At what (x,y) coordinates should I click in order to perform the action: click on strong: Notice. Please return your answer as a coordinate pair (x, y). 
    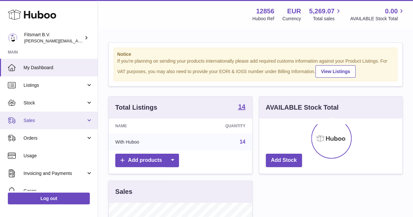
    Looking at the image, I should click on (255, 54).